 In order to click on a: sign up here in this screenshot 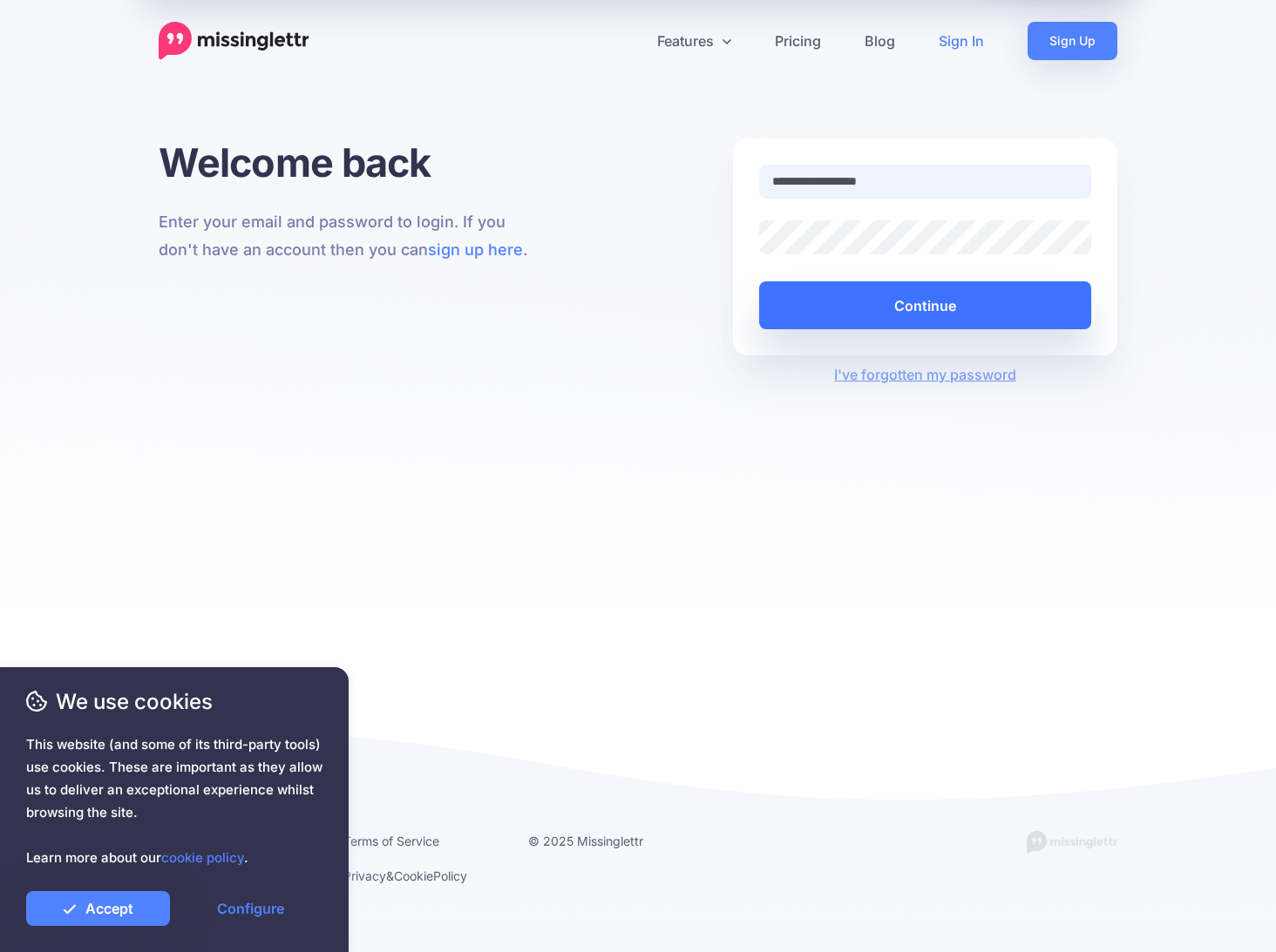, I will do `click(475, 249)`.